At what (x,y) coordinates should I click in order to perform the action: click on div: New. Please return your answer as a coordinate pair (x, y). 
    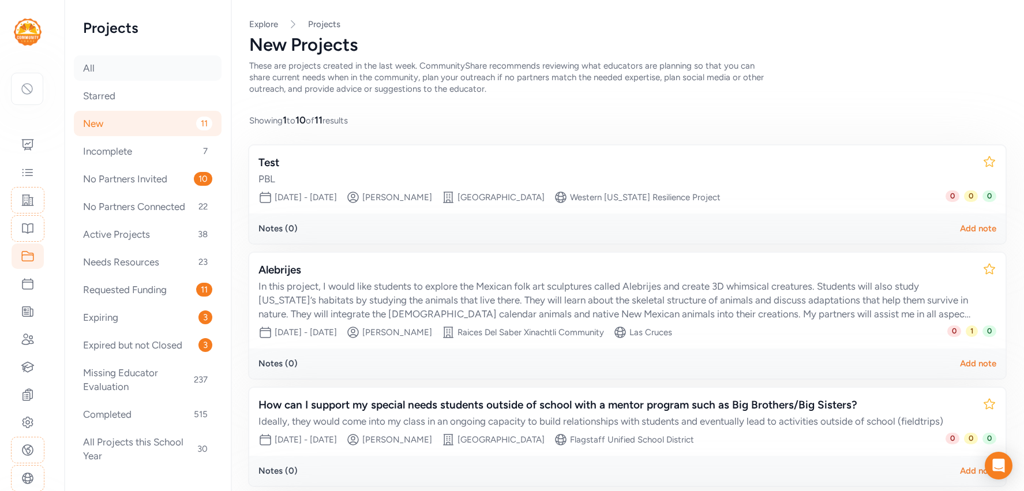
    Looking at the image, I should click on (148, 123).